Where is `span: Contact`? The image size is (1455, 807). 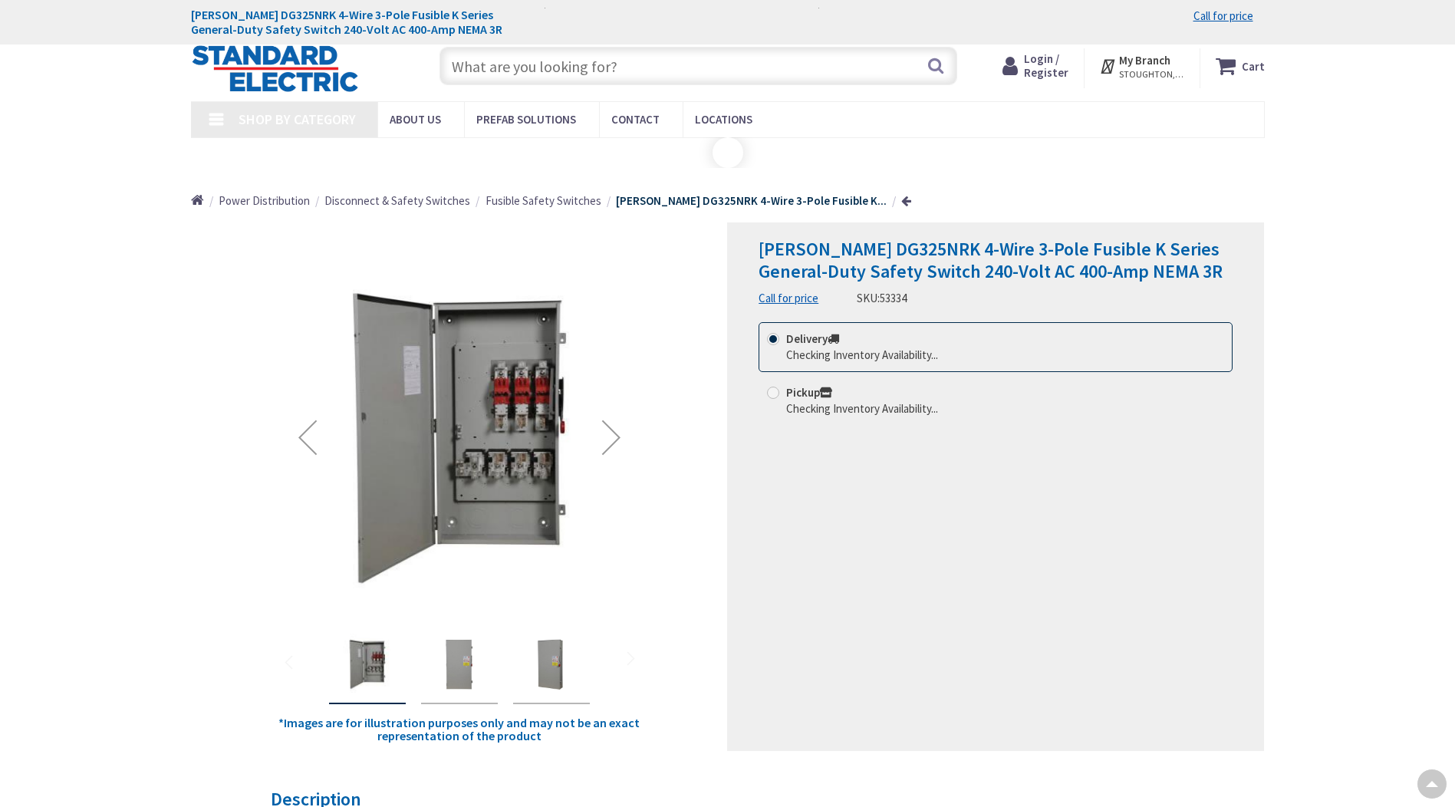
span: Contact is located at coordinates (635, 119).